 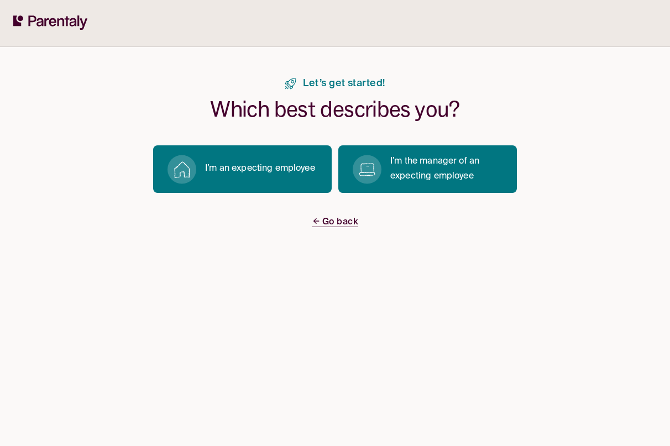 What do you see at coordinates (344, 83) in the screenshot?
I see `span: Let’s get started!` at bounding box center [344, 83].